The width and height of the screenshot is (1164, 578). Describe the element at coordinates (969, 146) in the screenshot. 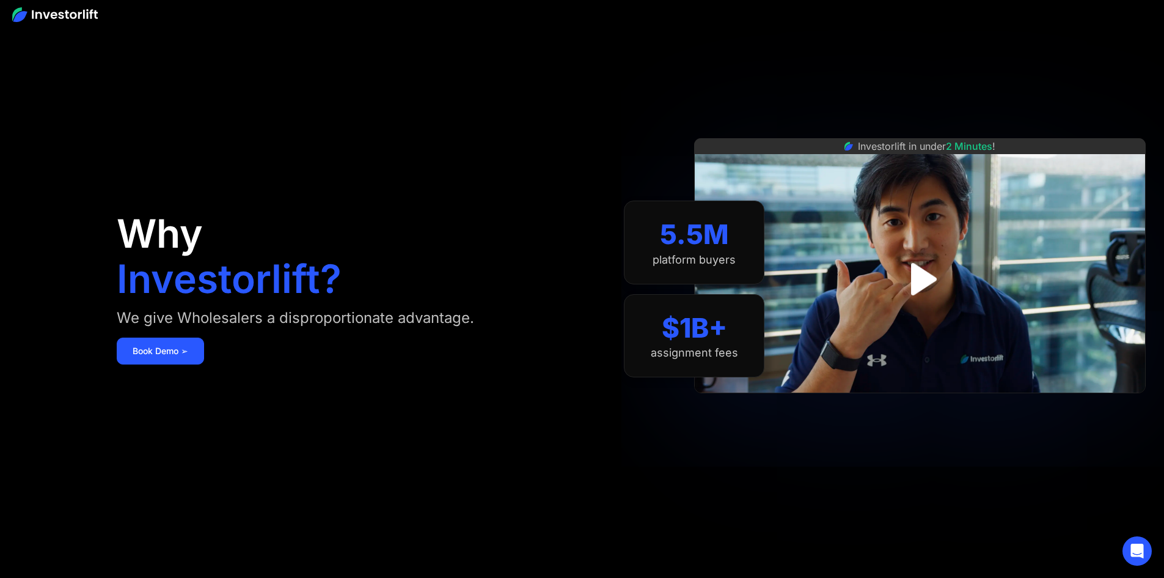

I see `span: 2 Minutes` at that location.